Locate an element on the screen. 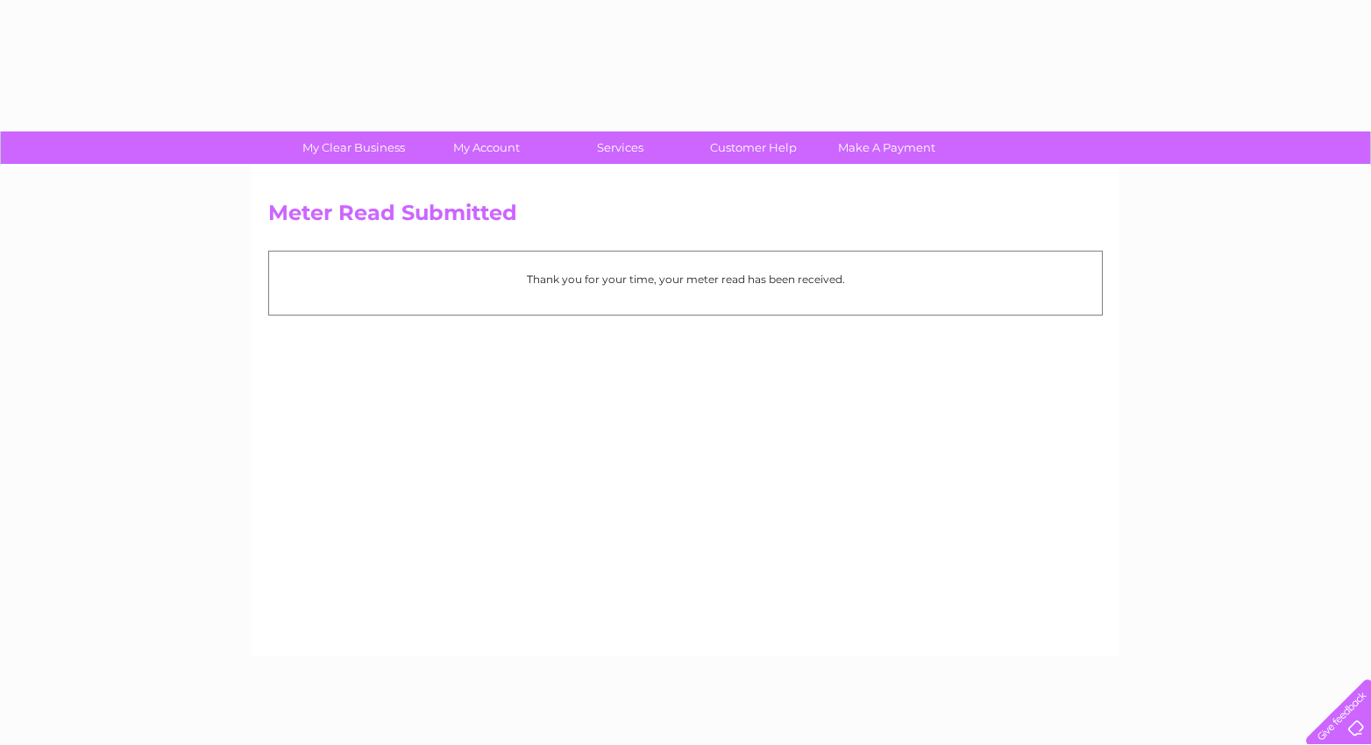  a: My Account is located at coordinates (487, 147).